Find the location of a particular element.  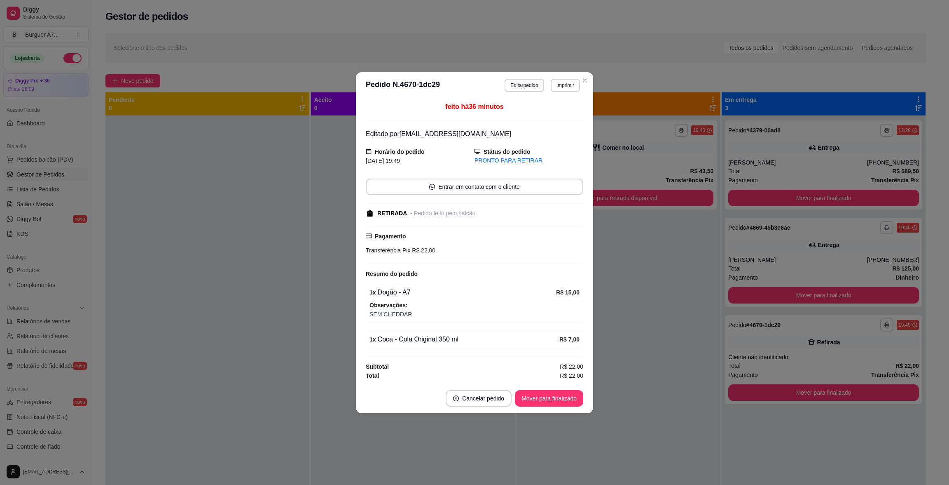

span: SEM CHEDDAR is located at coordinates (475, 314).